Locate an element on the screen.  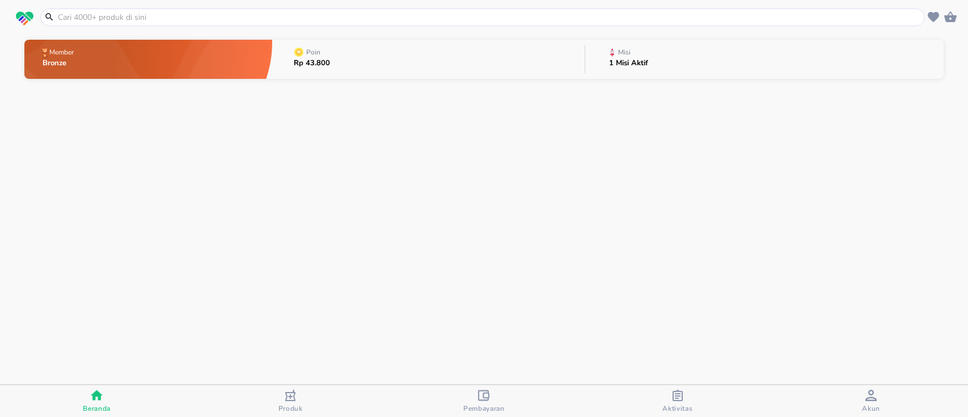
img: logo_swiperx_s.bd005f3b.svg is located at coordinates (24, 19).